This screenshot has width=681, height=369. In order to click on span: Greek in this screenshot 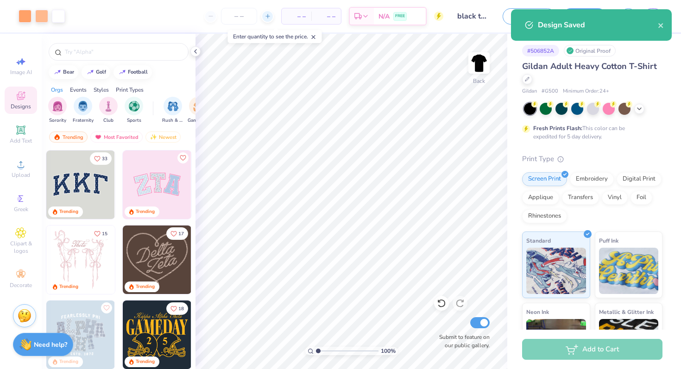, I will do `click(21, 209)`.